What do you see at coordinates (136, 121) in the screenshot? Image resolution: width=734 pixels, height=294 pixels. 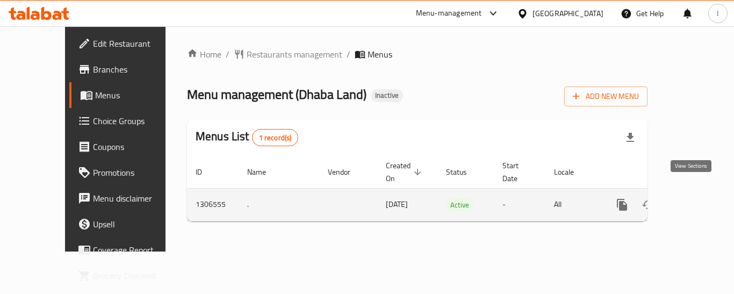 I see `span: Choice Groups` at bounding box center [136, 121].